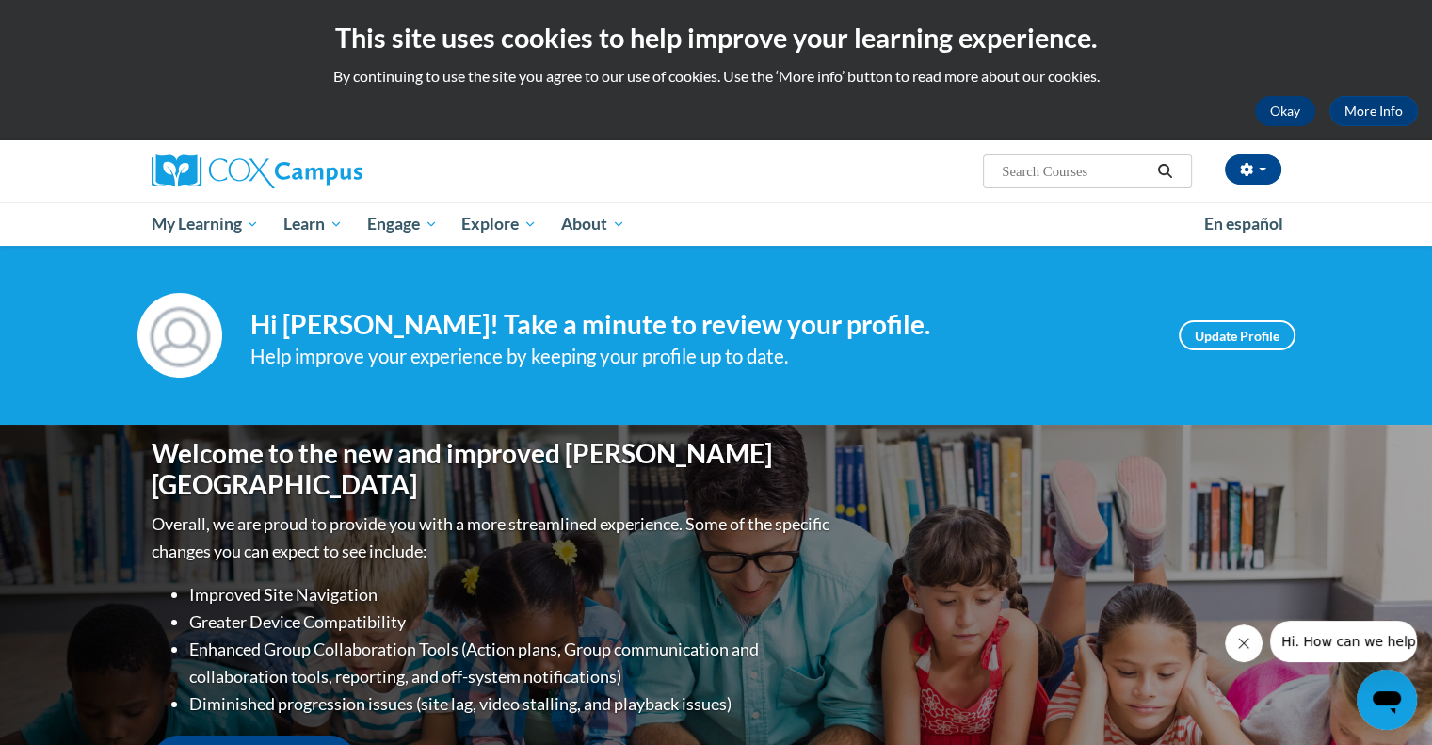 This screenshot has height=745, width=1432. What do you see at coordinates (1374, 111) in the screenshot?
I see `a: More Info` at bounding box center [1374, 111].